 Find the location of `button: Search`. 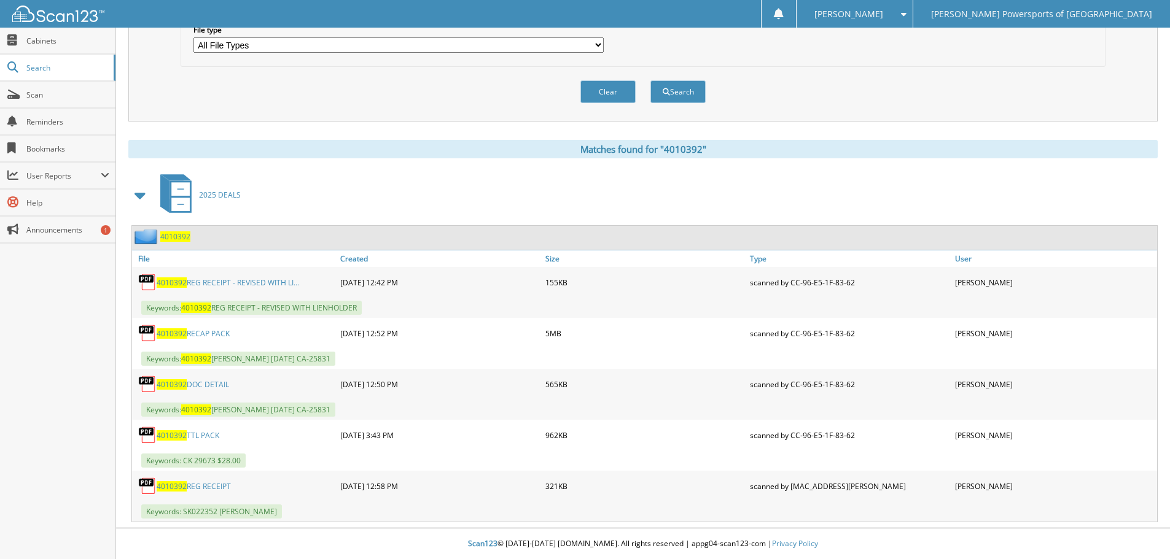

button: Search is located at coordinates (678, 91).